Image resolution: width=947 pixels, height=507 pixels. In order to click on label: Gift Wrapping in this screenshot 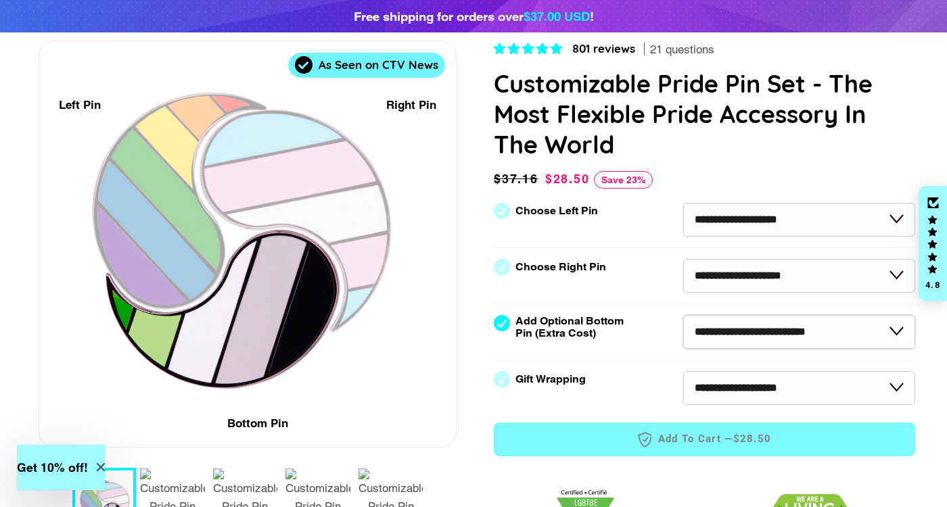, I will do `click(551, 379)`.